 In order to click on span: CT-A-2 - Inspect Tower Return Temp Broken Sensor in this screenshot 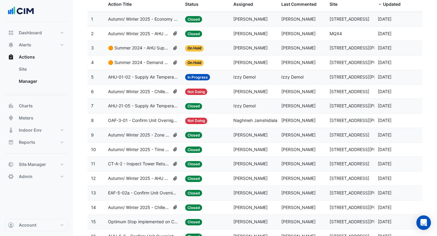, I will do `click(139, 164)`.